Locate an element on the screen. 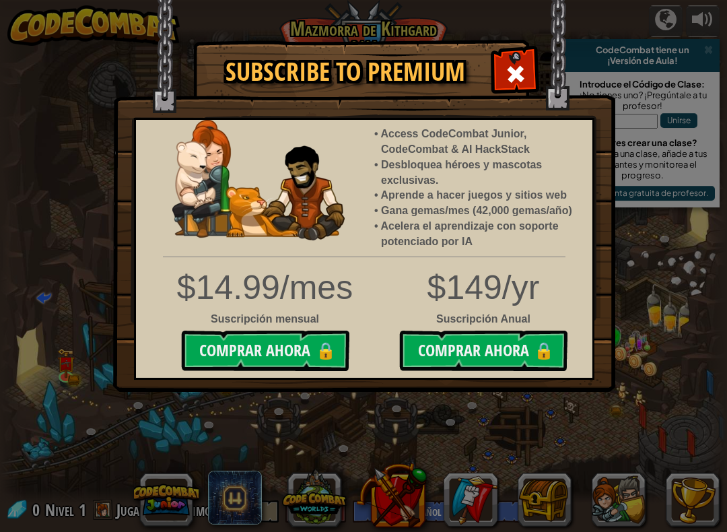 Image resolution: width=727 pixels, height=532 pixels. li: Desbloquea héroes y mascotas exclusivas. is located at coordinates (480, 173).